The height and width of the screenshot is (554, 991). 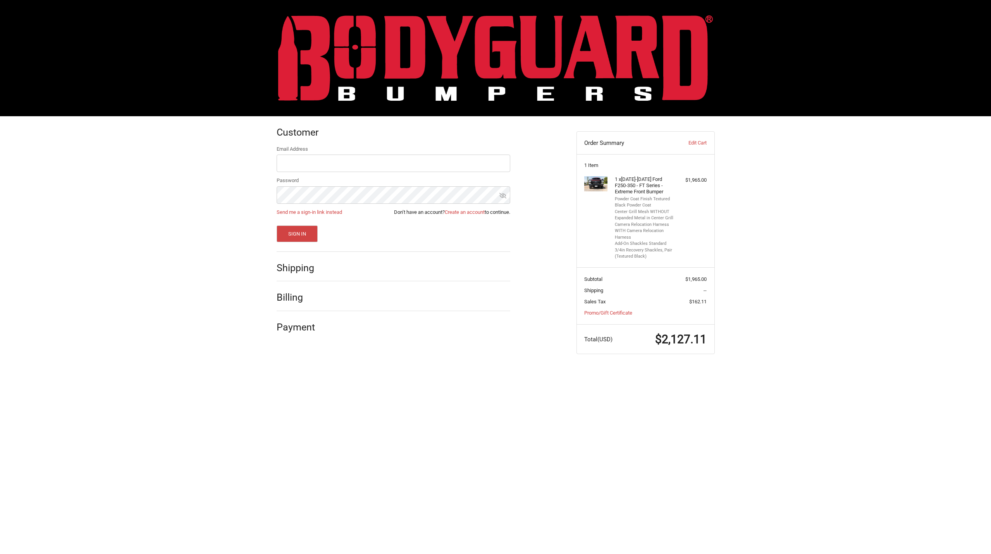 What do you see at coordinates (452, 212) in the screenshot?
I see `span: Don’t have an account? to continue.` at bounding box center [452, 212].